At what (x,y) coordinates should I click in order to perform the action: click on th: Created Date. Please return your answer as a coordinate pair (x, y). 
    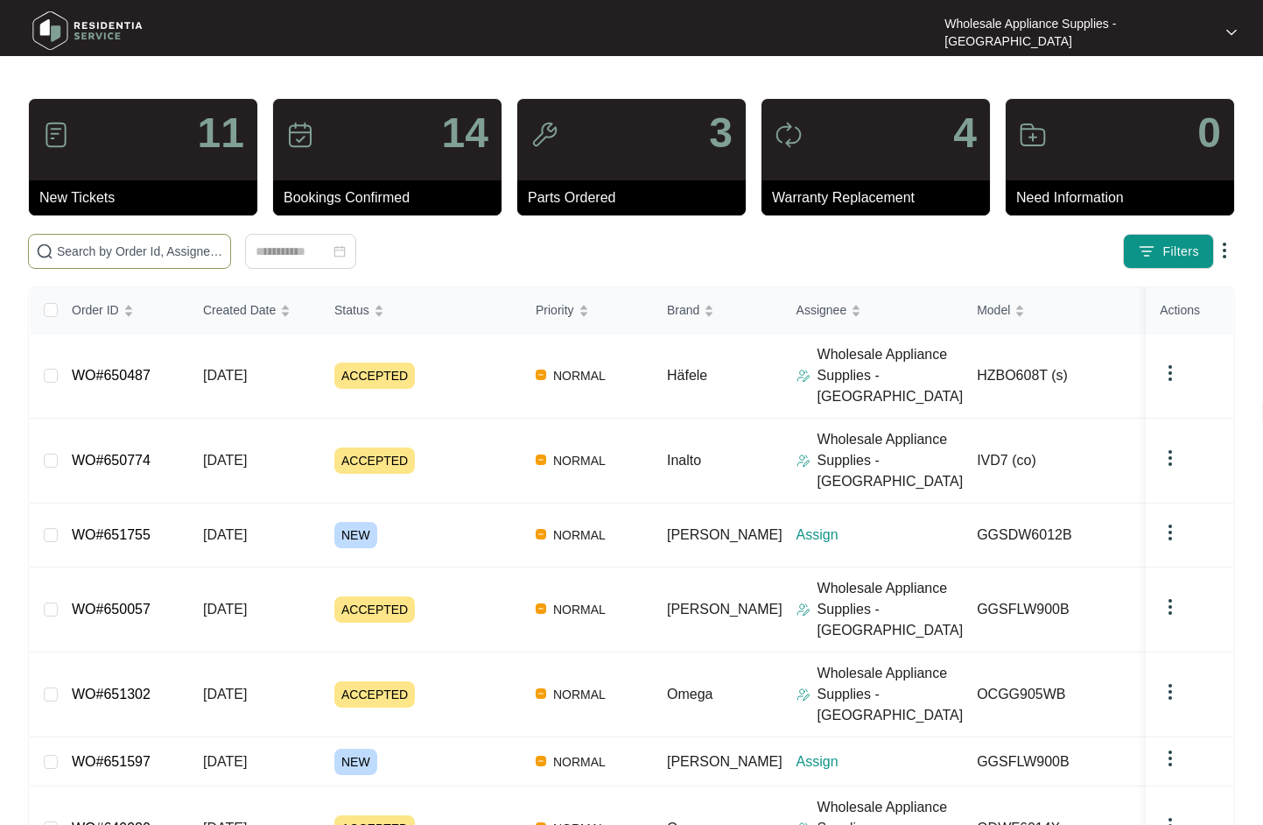
    Looking at the image, I should click on (255, 310).